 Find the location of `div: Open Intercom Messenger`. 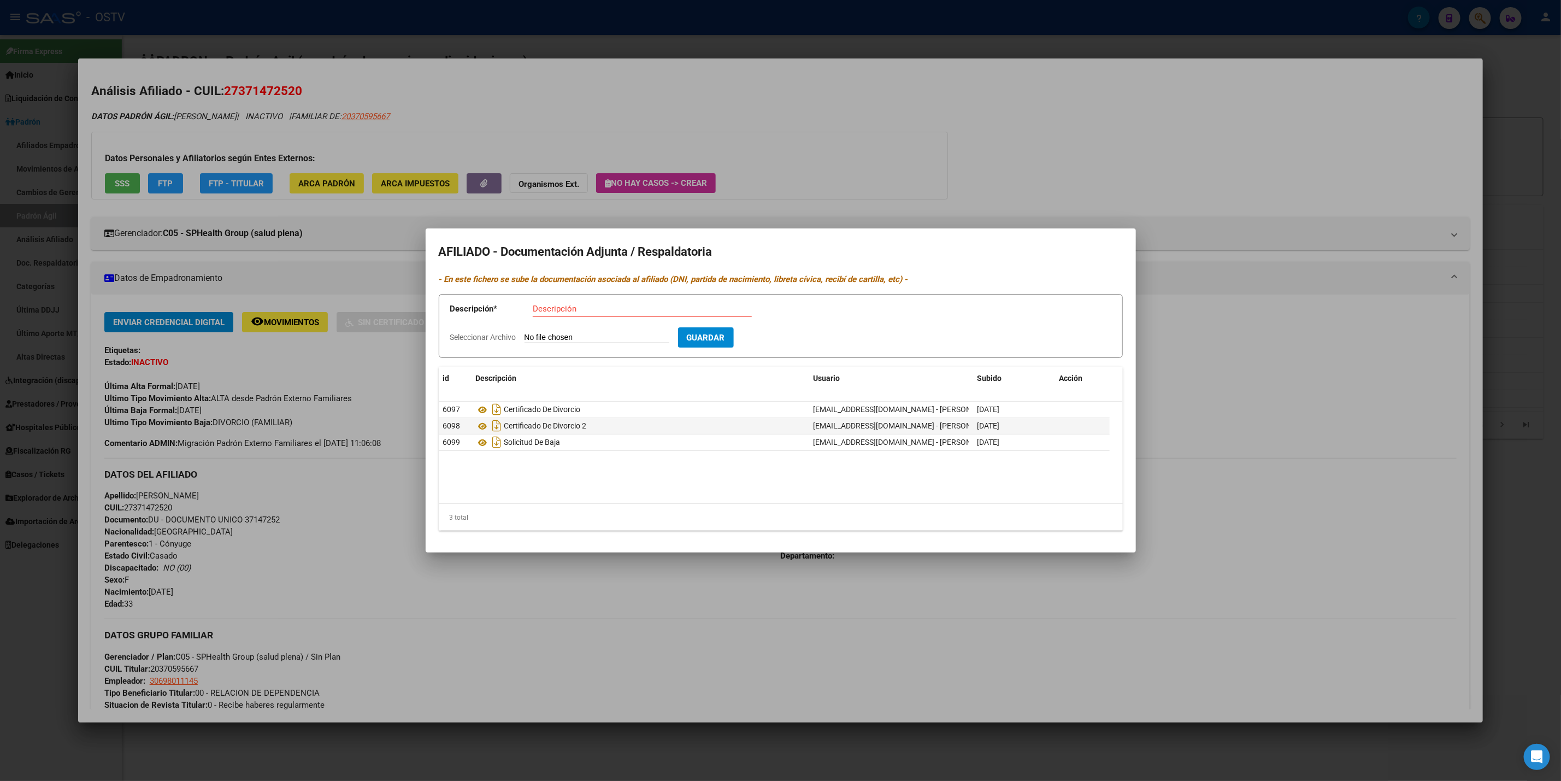

div: Open Intercom Messenger is located at coordinates (1537, 757).